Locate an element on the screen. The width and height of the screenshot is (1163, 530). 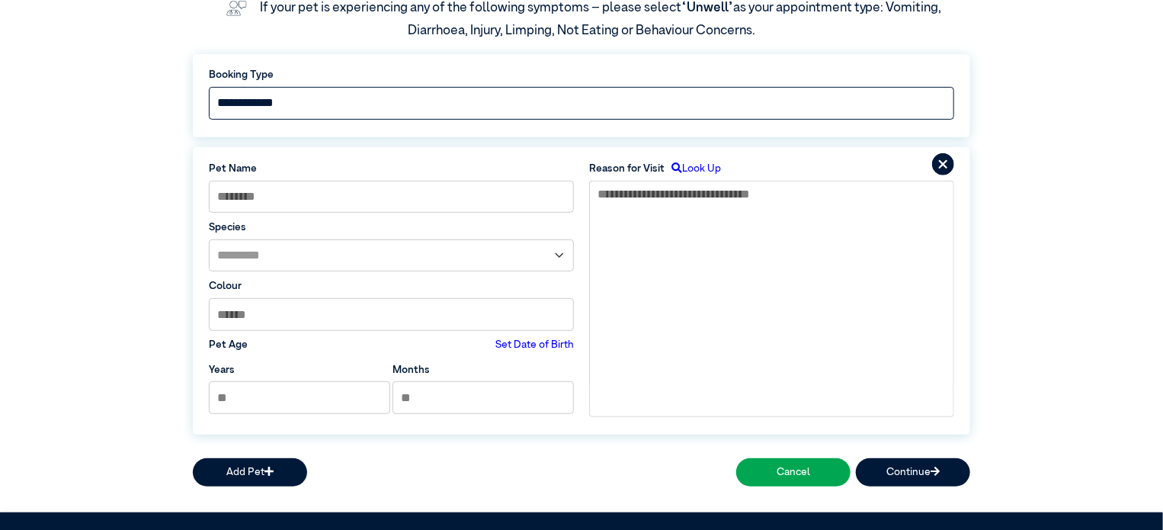
label: Pet Name is located at coordinates (391, 168).